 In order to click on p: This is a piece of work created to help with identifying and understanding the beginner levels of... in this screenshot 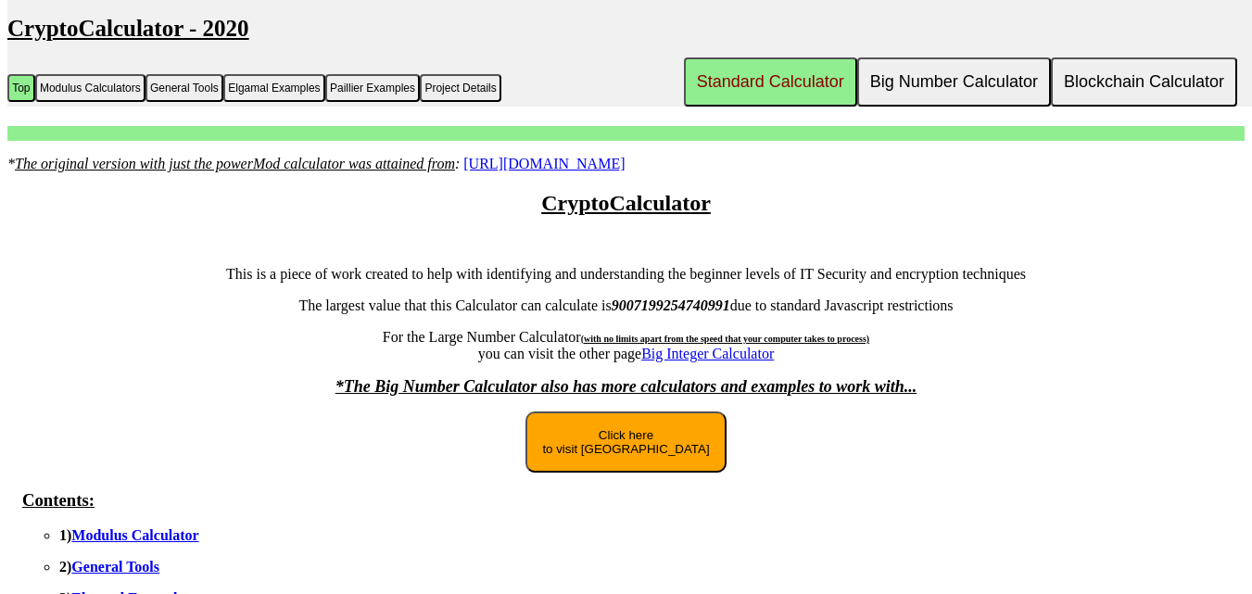, I will do `click(626, 274)`.